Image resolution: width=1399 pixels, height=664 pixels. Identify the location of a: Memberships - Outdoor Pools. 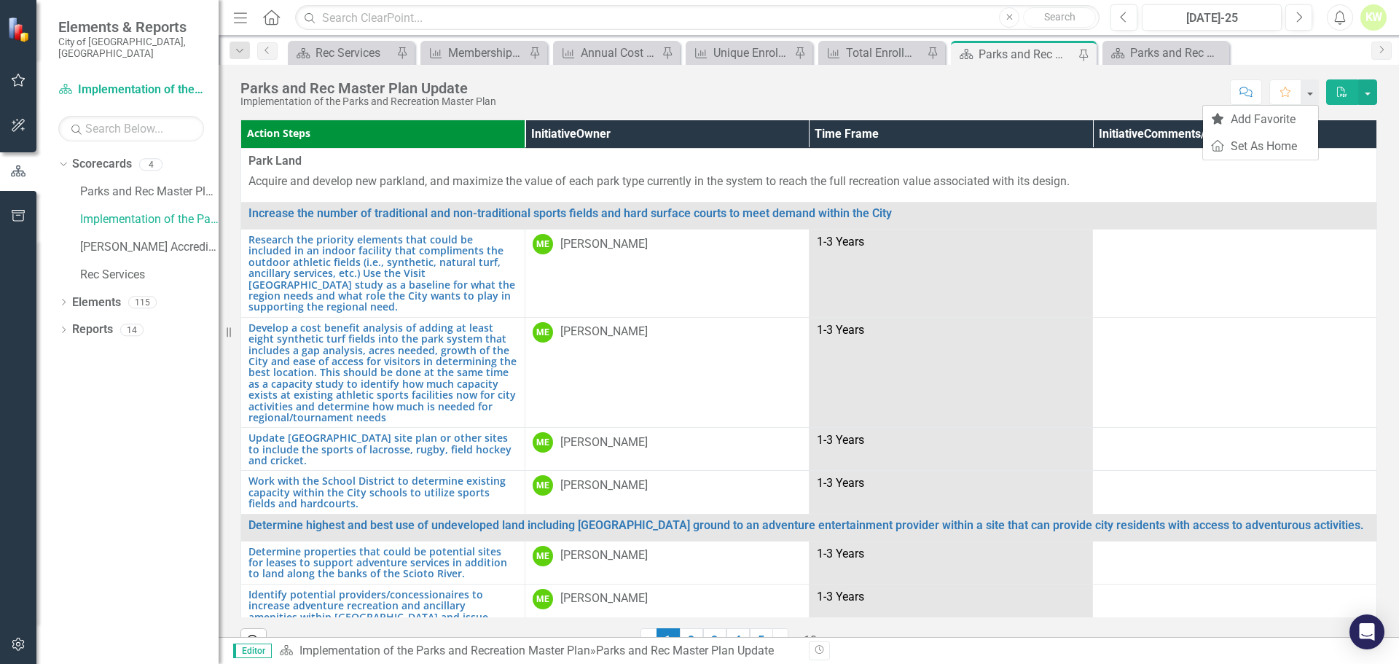
(474, 52).